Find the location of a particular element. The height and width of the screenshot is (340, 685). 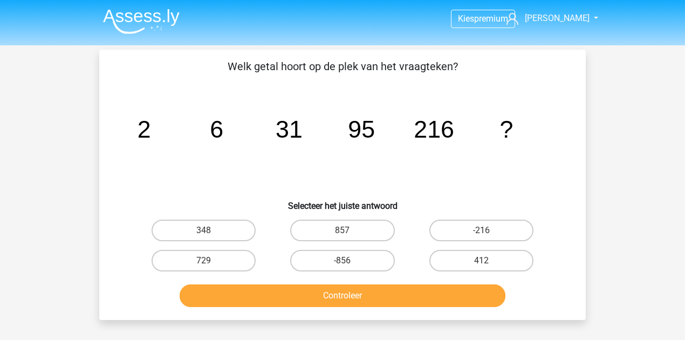

tspan: 2 is located at coordinates (144, 129).